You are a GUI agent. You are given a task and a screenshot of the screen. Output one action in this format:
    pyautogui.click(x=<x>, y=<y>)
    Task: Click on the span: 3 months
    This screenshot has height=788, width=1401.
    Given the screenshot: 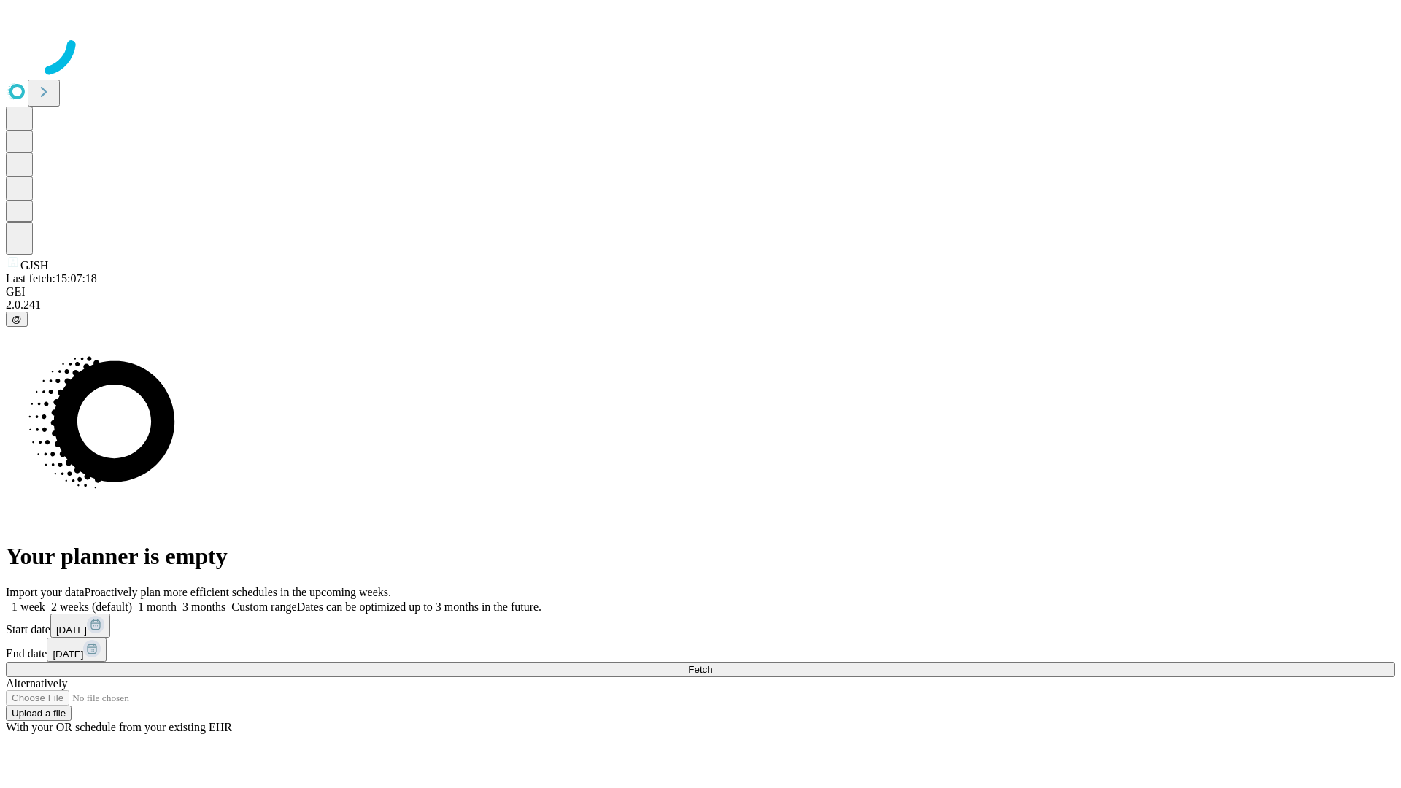 What is the action you would take?
    pyautogui.click(x=204, y=606)
    